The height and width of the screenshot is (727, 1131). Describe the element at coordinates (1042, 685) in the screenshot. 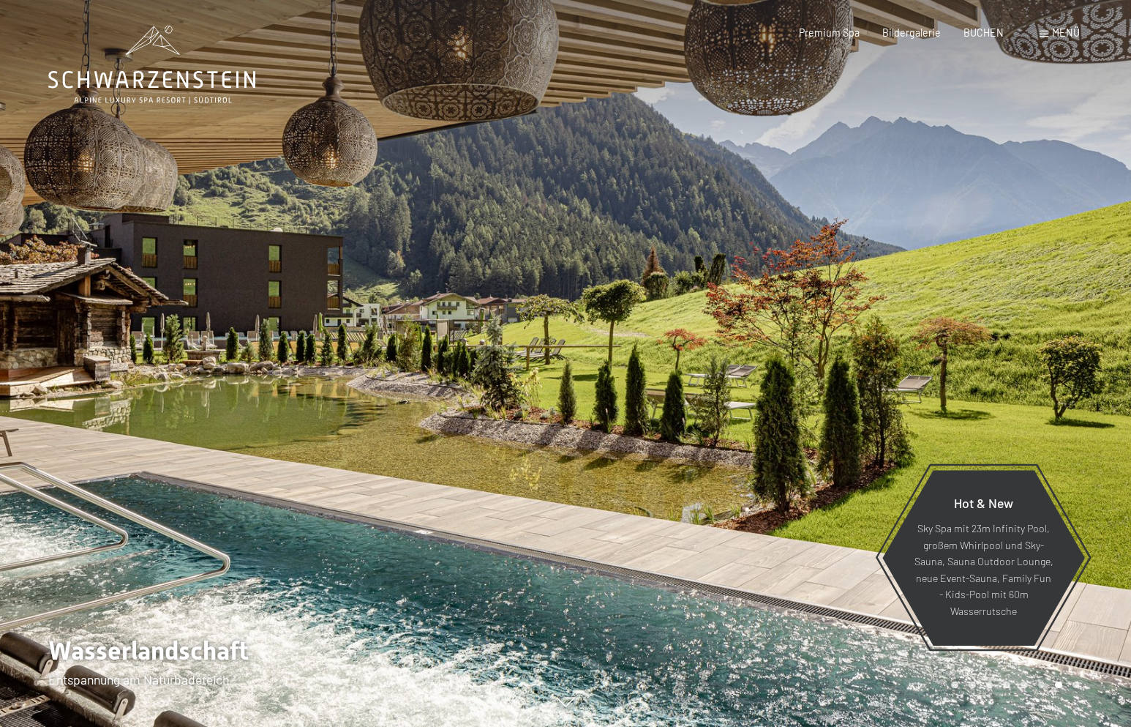

I see `div: Carousel Page 6` at that location.